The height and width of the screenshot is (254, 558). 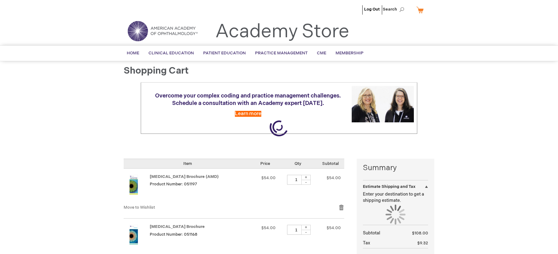 I want to click on a: Learn more, so click(x=248, y=114).